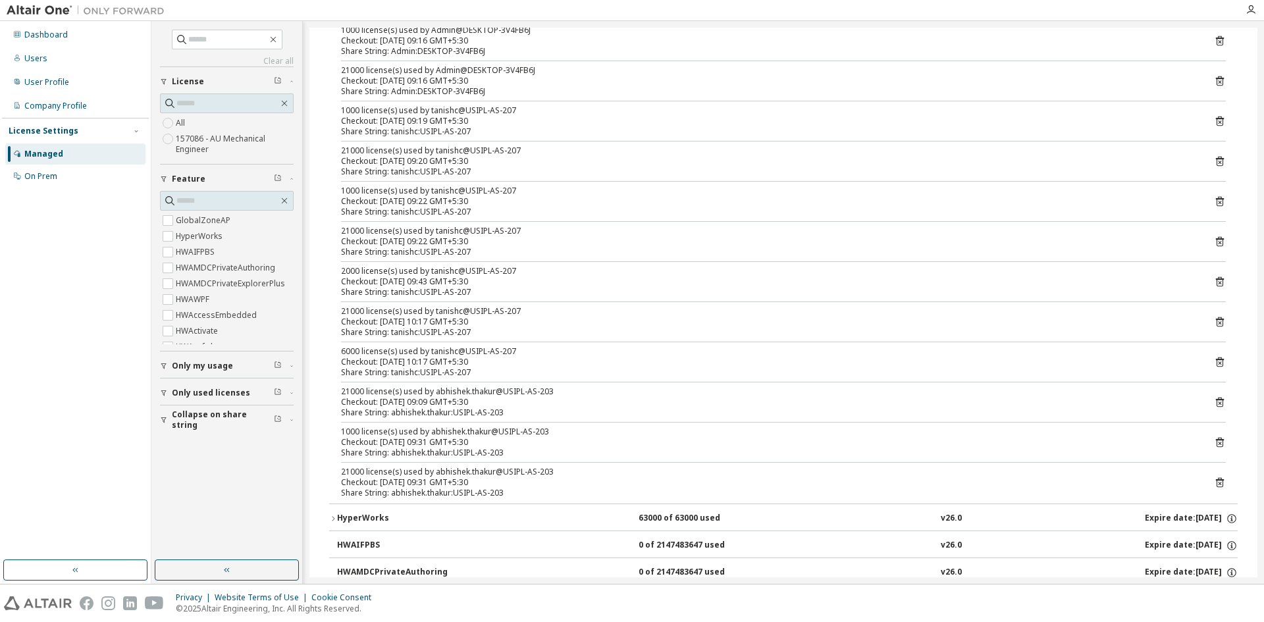 The height and width of the screenshot is (622, 1264). What do you see at coordinates (396, 546) in the screenshot?
I see `div: HWAIFPBS` at bounding box center [396, 546].